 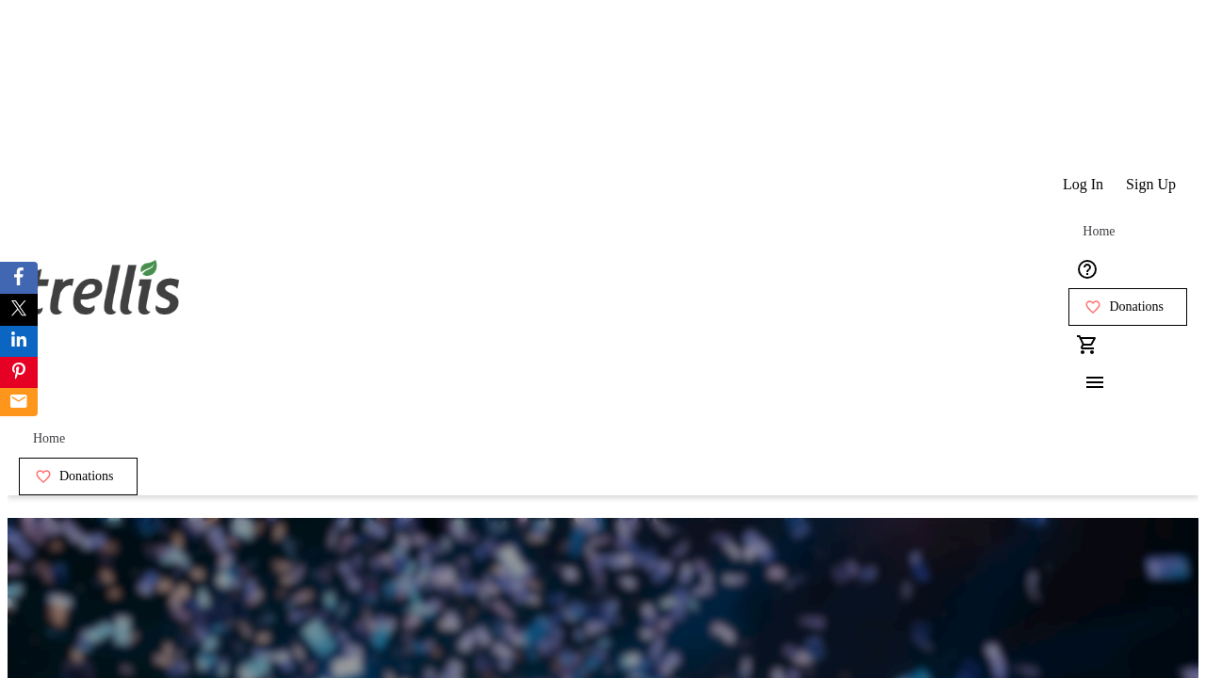 What do you see at coordinates (1150, 185) in the screenshot?
I see `span: Sign Up` at bounding box center [1150, 185].